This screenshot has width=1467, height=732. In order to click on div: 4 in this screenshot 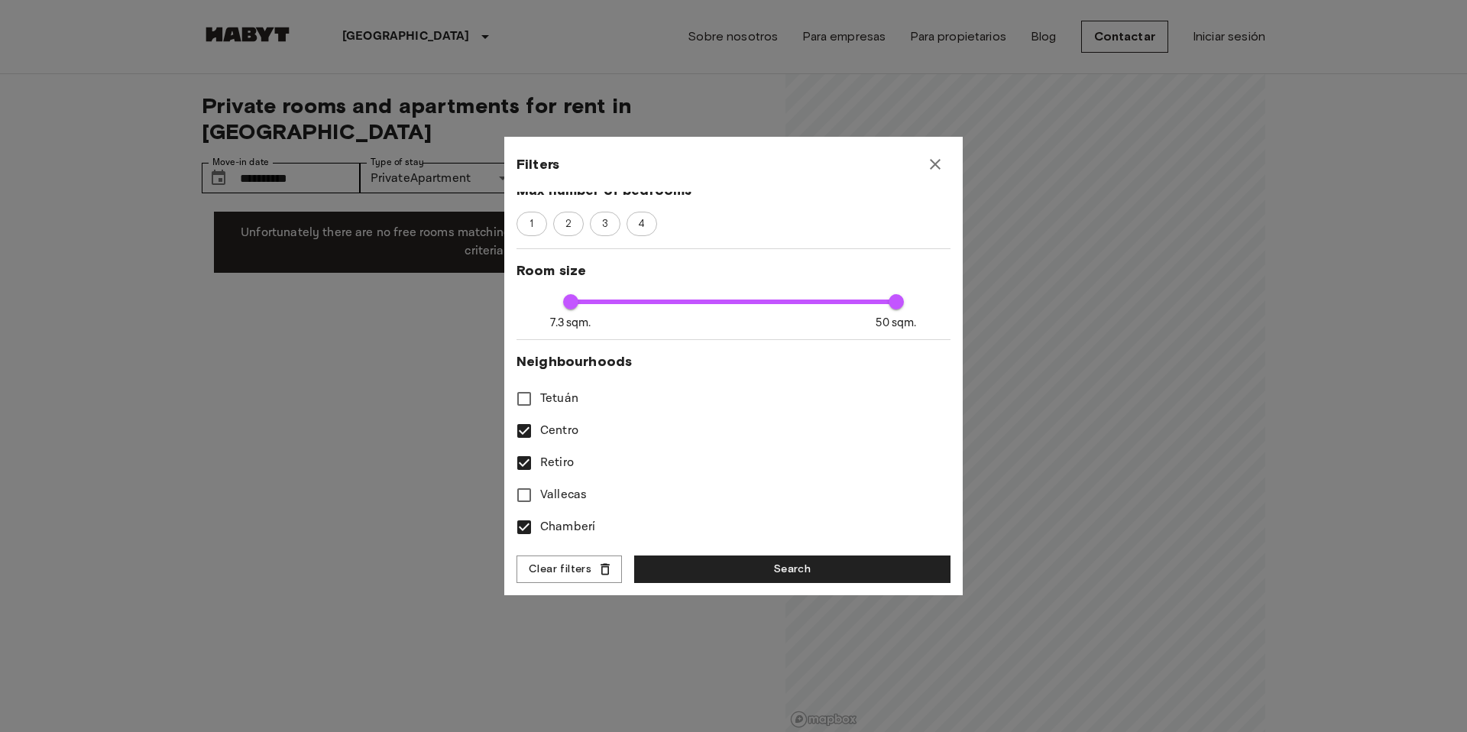, I will do `click(642, 224)`.